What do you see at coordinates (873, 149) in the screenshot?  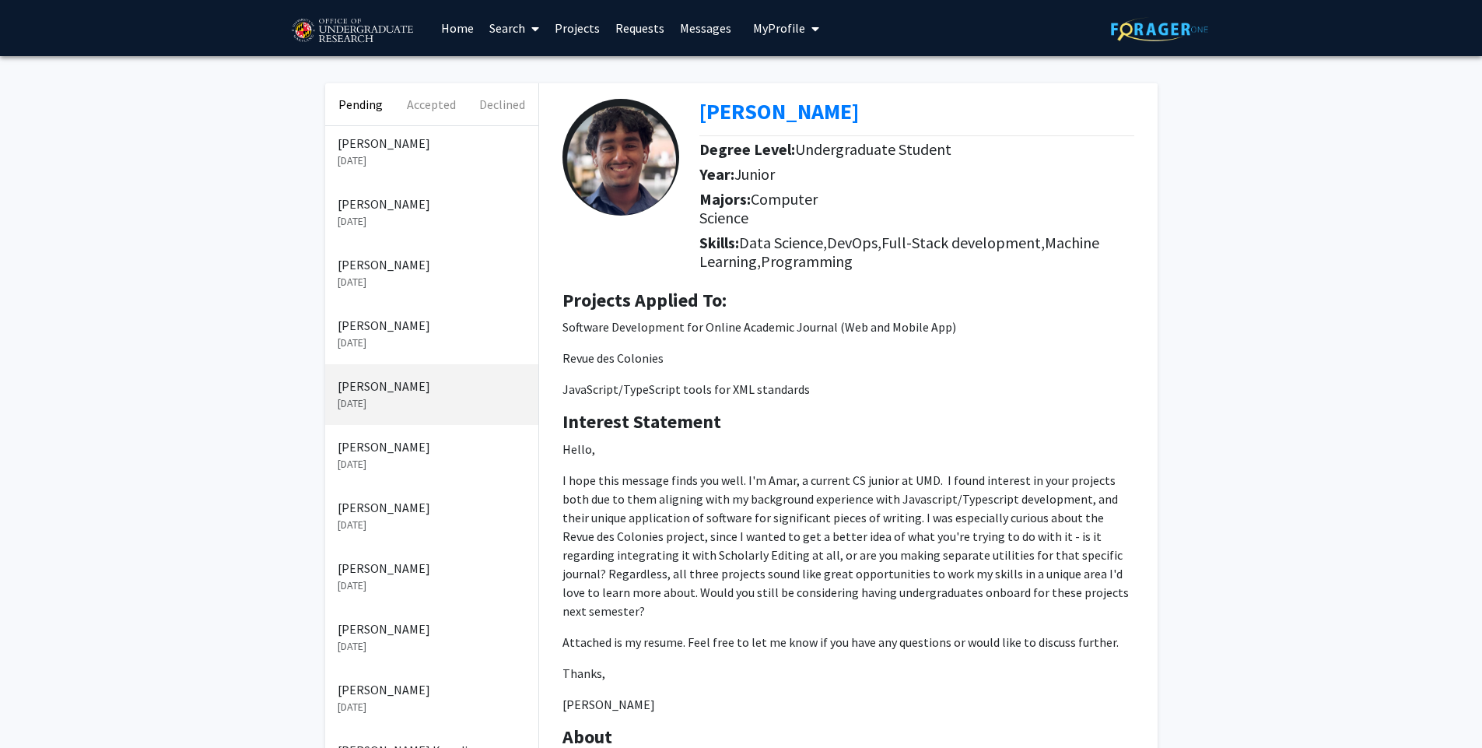 I see `span: Undergraduate Student` at bounding box center [873, 149].